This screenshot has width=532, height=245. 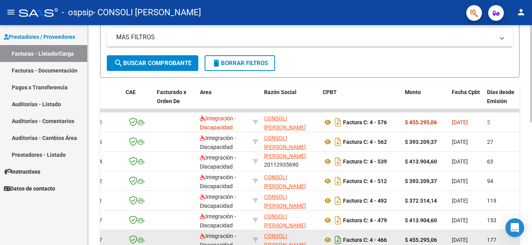 What do you see at coordinates (78, 13) in the screenshot?
I see `span: - ospsip` at bounding box center [78, 13].